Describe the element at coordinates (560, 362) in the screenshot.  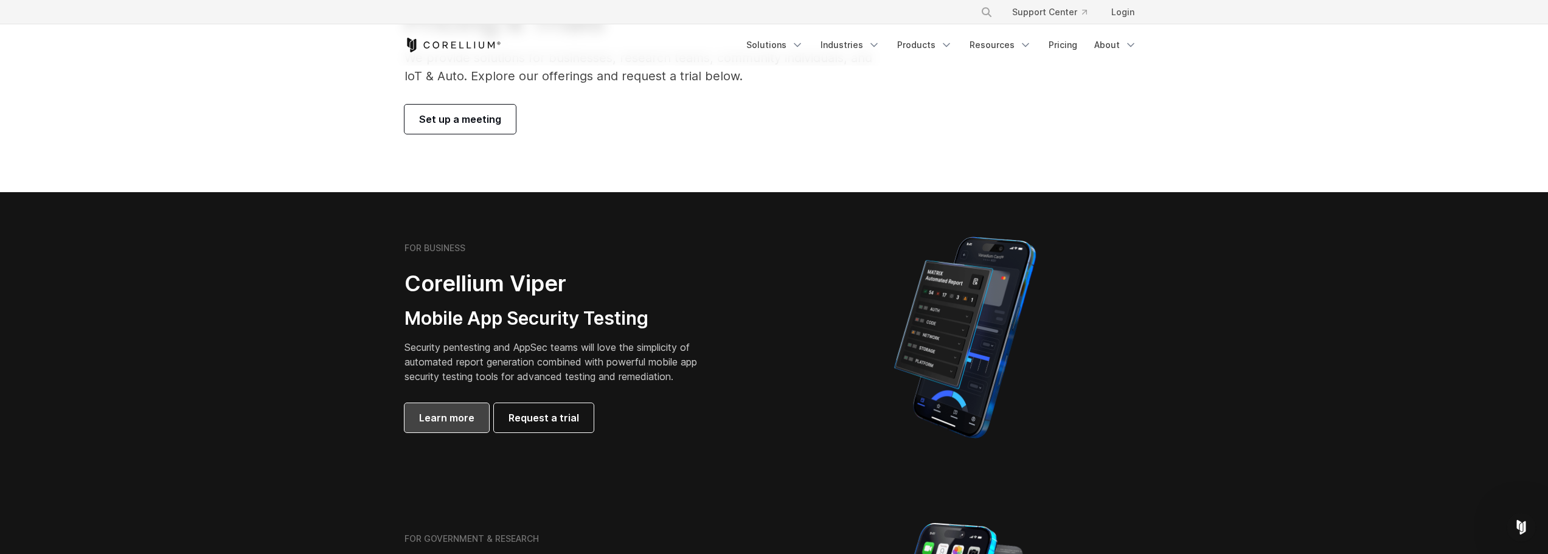
I see `p: Security pentesting and AppSec teams will love the simplicity of automated report generation comb...` at that location.